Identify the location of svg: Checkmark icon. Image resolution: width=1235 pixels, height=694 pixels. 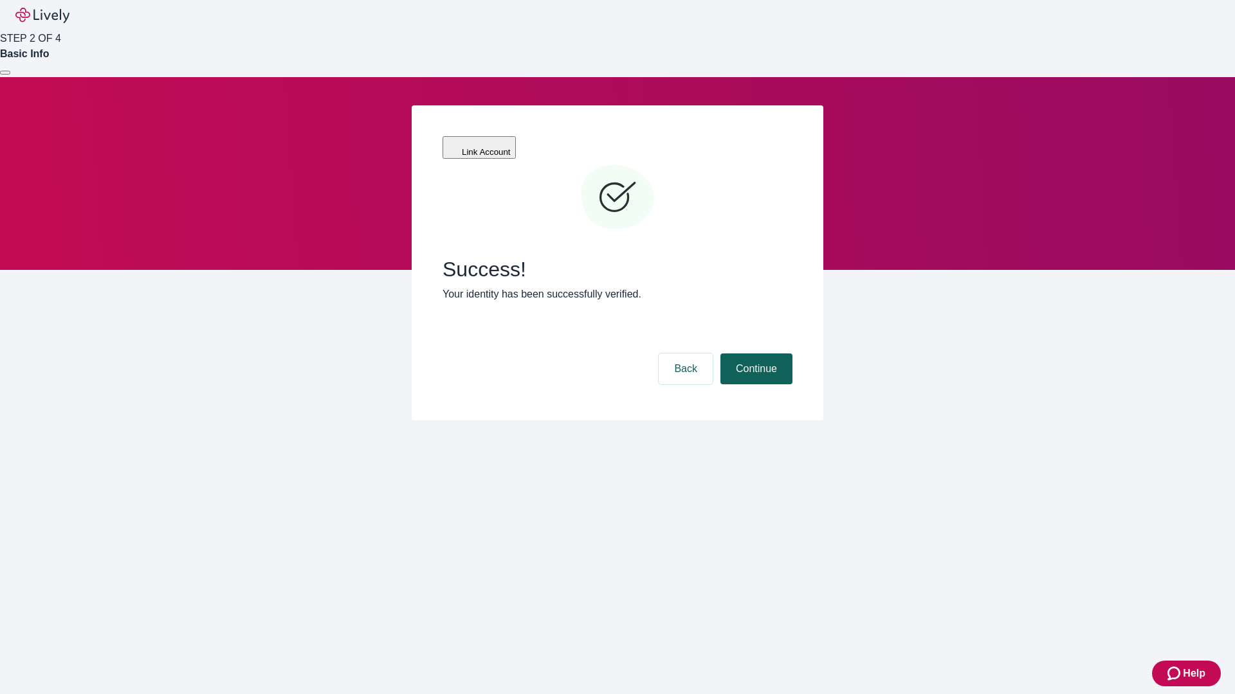
(617, 198).